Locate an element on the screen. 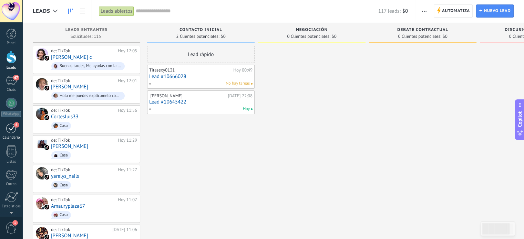  span: Contacto inicial is located at coordinates (201, 30).